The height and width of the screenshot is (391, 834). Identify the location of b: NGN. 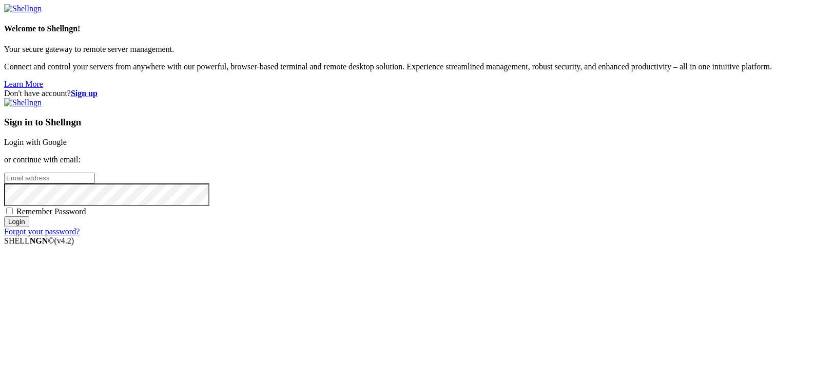
(39, 240).